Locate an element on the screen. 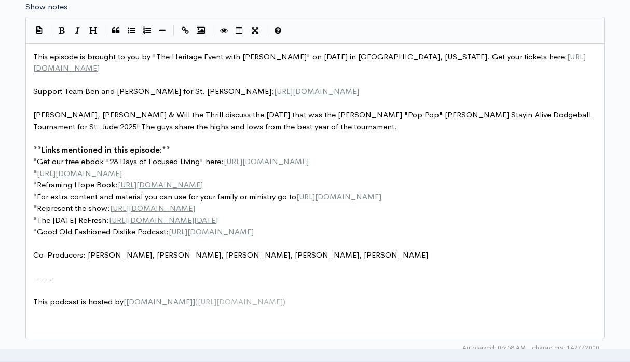 The image size is (630, 362). span: For extra content and material you can use for your family or ministry go to is located at coordinates (167, 196).